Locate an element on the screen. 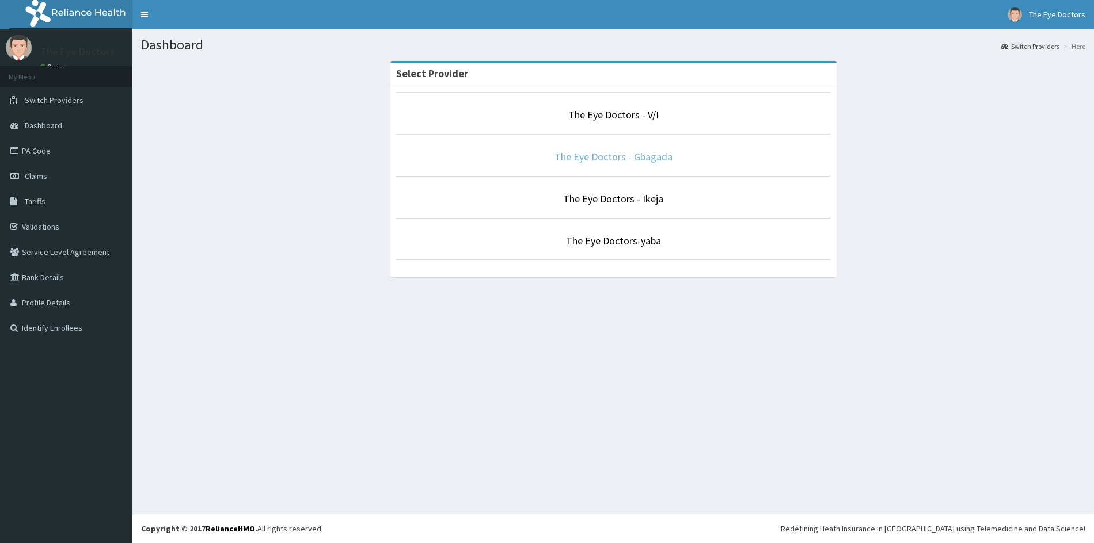 Image resolution: width=1094 pixels, height=543 pixels. span: Dashboard is located at coordinates (43, 125).